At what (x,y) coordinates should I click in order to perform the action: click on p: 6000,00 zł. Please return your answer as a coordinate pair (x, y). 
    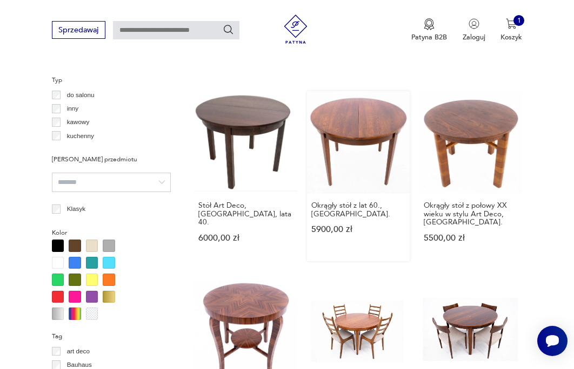
    Looking at the image, I should click on (245, 238).